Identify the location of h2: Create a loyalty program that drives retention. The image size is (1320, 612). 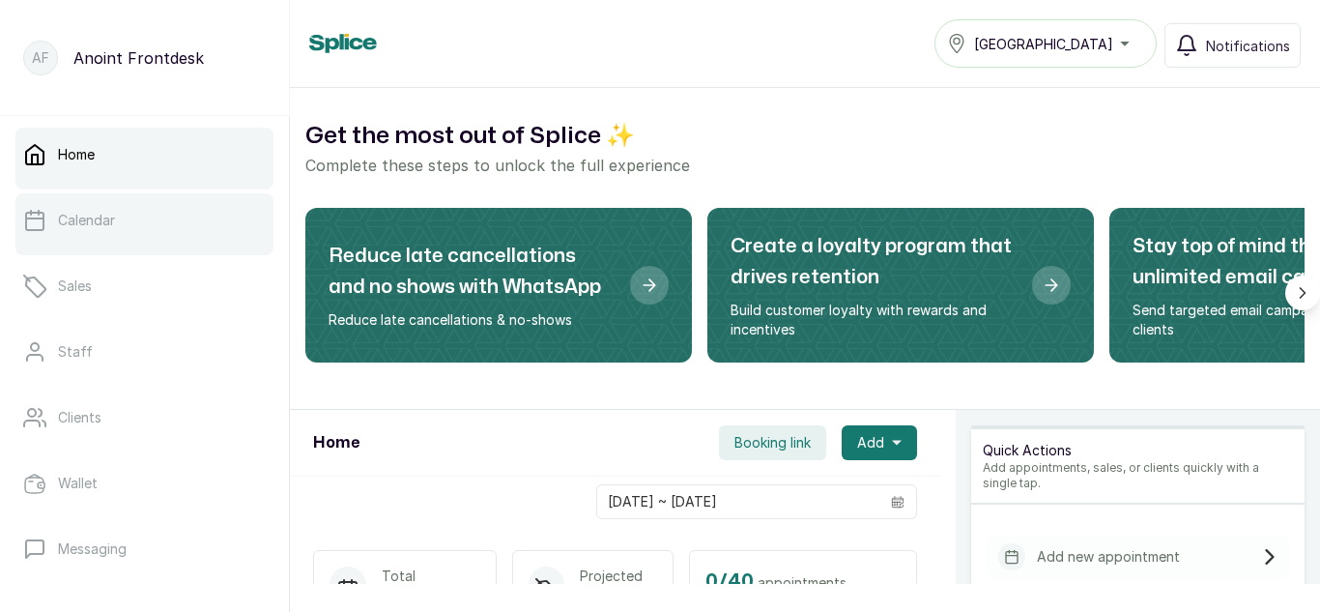
(874, 262).